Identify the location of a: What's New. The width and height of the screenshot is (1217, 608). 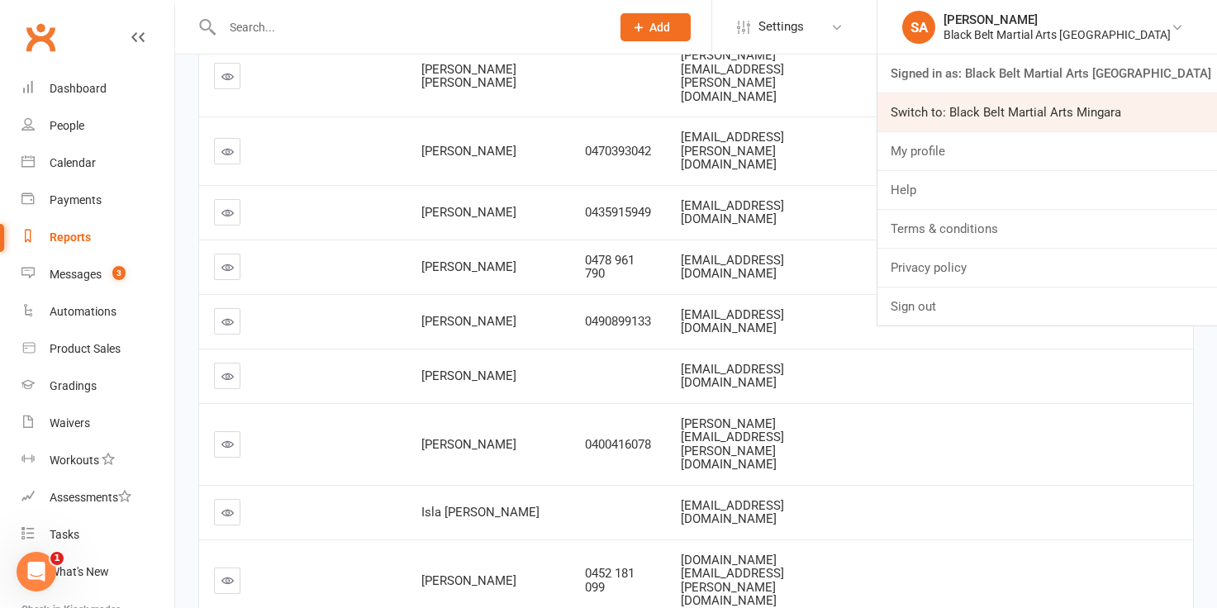
(97, 572).